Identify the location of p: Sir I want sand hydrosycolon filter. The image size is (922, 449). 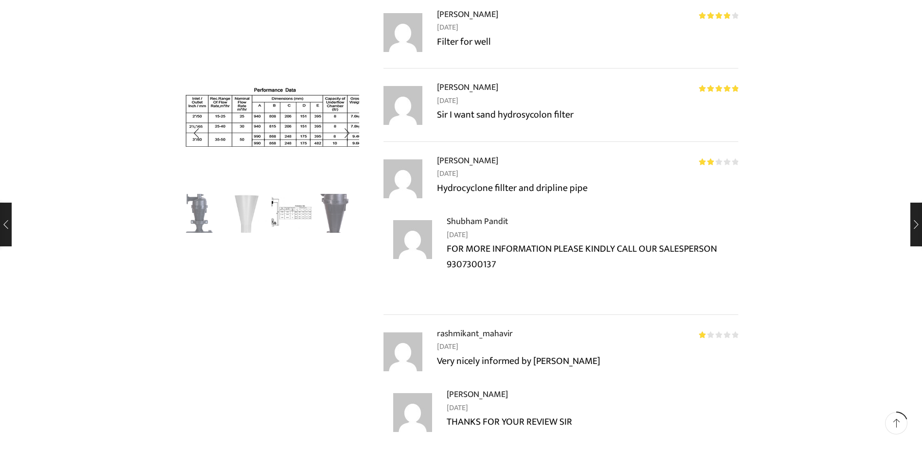
(587, 115).